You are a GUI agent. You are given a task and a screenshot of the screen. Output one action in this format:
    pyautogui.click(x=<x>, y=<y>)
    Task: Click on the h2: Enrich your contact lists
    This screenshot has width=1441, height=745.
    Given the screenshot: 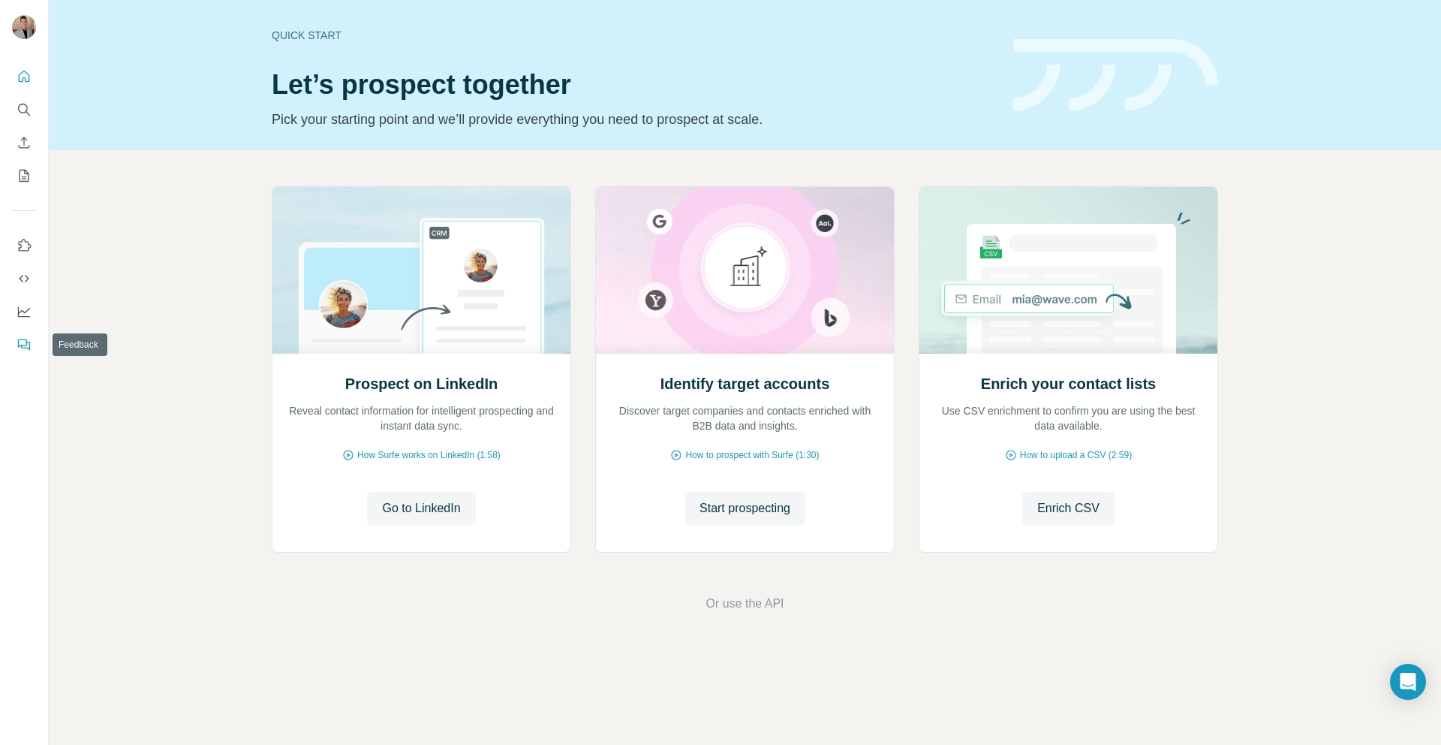 What is the action you would take?
    pyautogui.click(x=1068, y=384)
    